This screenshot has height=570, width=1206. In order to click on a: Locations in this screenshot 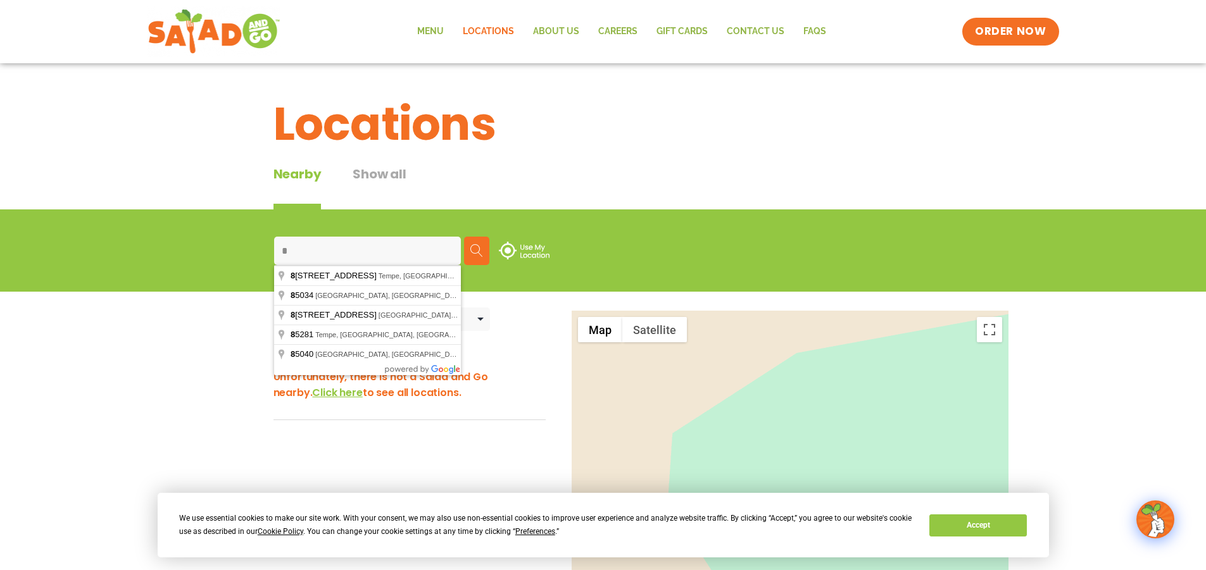, I will do `click(488, 32)`.